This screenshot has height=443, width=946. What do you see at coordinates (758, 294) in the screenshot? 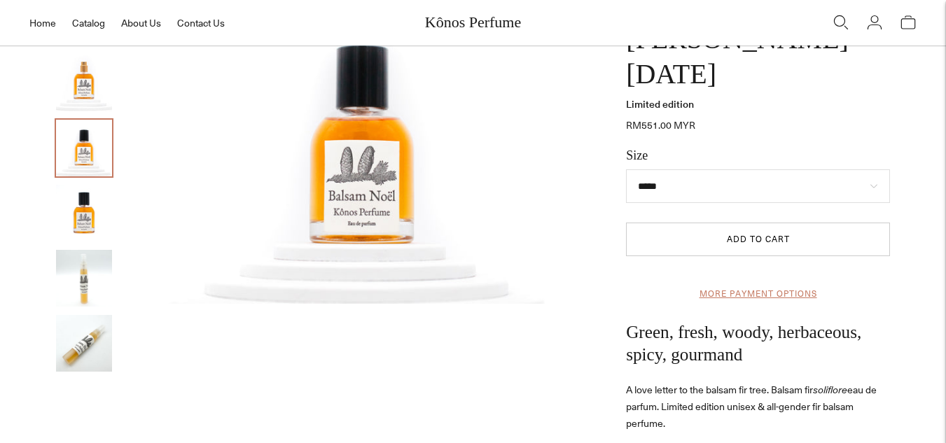
I see `a: More payment options` at bounding box center [758, 294].